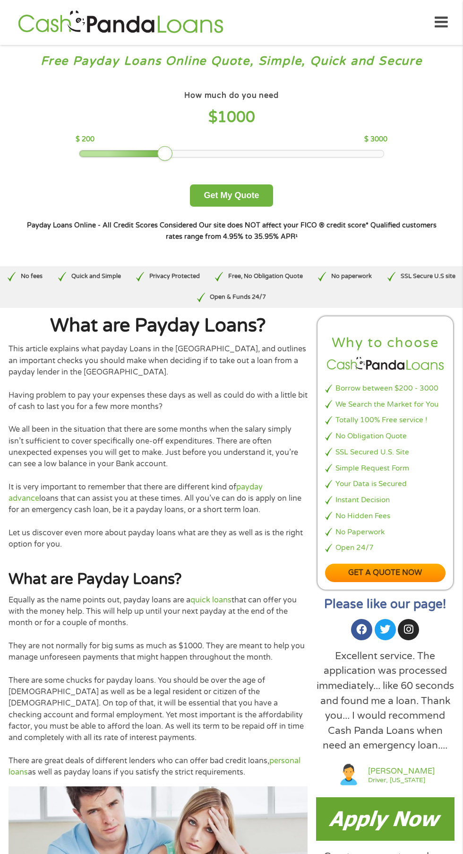 The height and width of the screenshot is (854, 463). Describe the element at coordinates (121, 22) in the screenshot. I see `img: GetLoanNow Logo` at that location.